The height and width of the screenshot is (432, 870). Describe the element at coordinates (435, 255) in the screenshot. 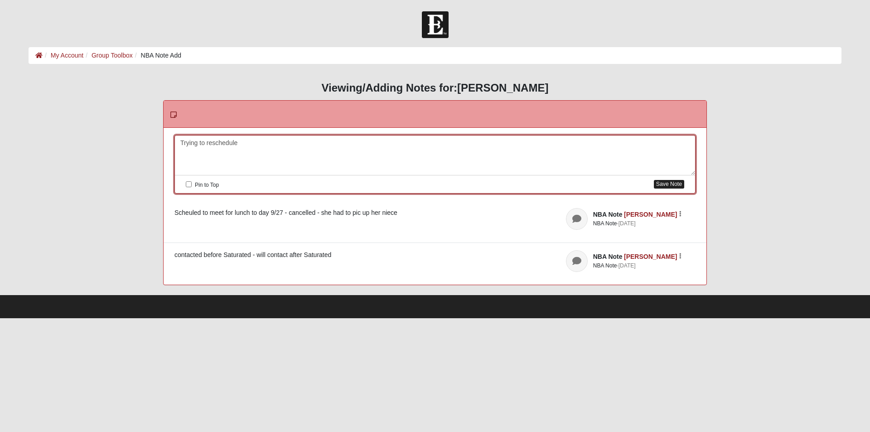

I see `div: contacted before Saturated - will contact after Saturated` at that location.